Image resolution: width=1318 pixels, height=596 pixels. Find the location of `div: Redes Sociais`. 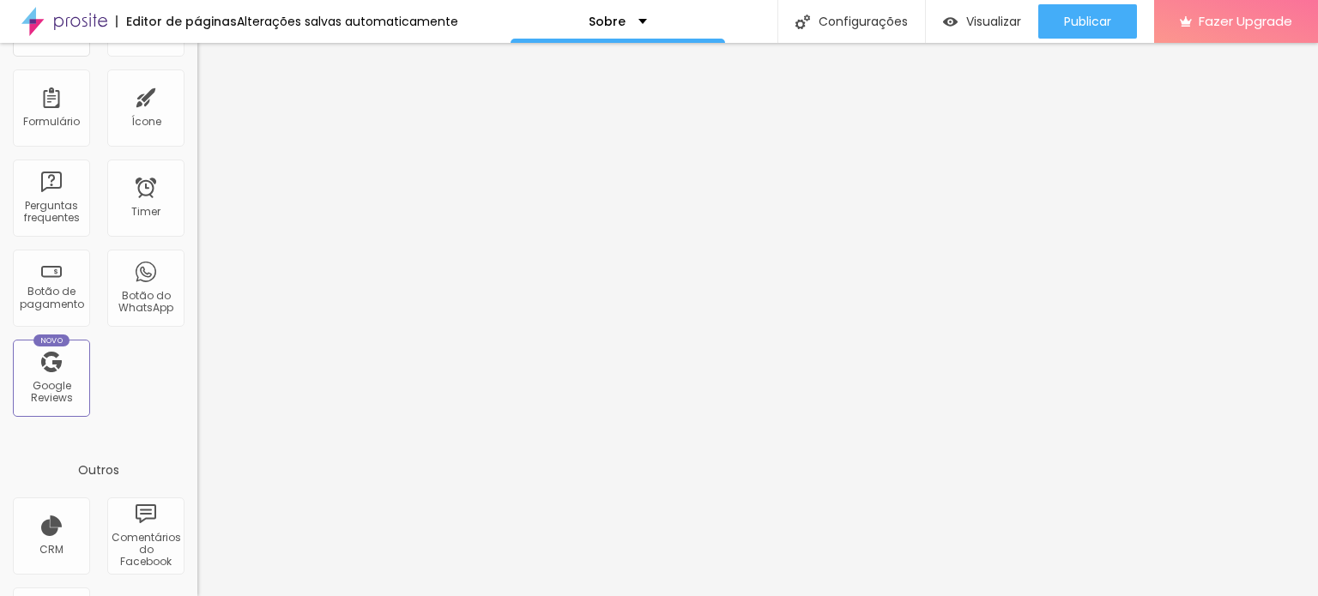

div: Redes Sociais is located at coordinates (145, 32).